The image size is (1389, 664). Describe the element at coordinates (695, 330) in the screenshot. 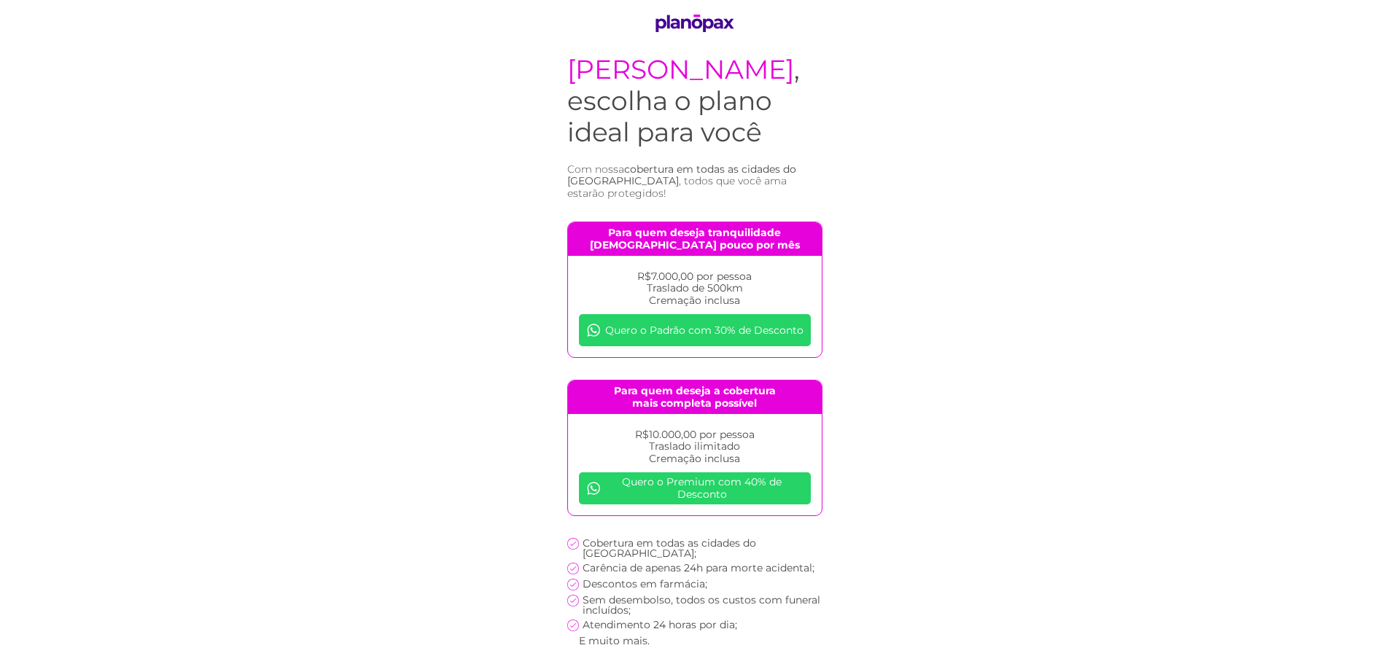

I see `a: Quero o Padrão com 30% de Desconto` at that location.